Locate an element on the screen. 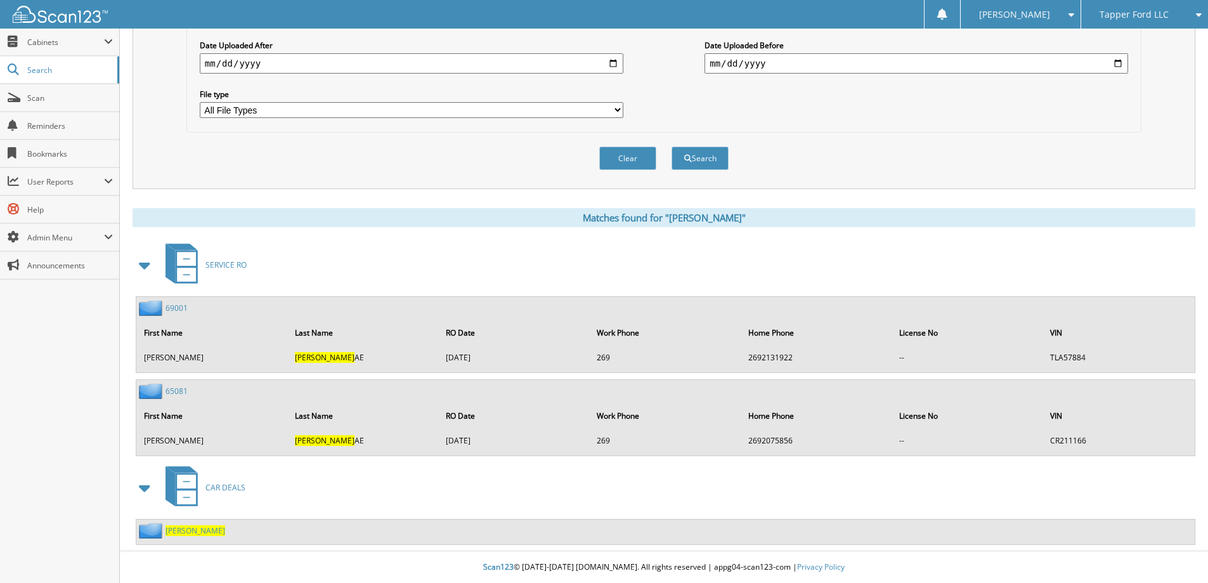 Image resolution: width=1208 pixels, height=583 pixels. a: 69001 is located at coordinates (176, 307).